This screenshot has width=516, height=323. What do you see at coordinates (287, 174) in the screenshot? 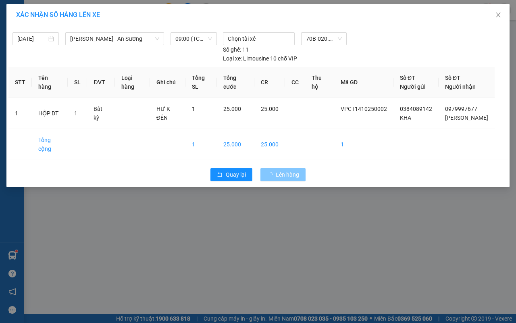
I see `span: Lên hàng` at bounding box center [287, 174].